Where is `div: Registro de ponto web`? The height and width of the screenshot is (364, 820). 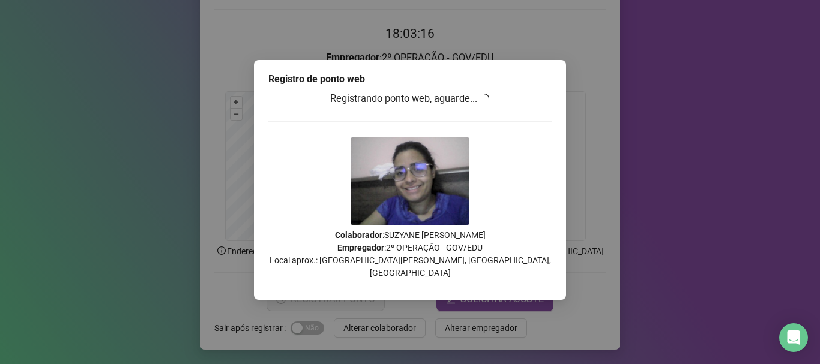
div: Registro de ponto web is located at coordinates (410, 79).